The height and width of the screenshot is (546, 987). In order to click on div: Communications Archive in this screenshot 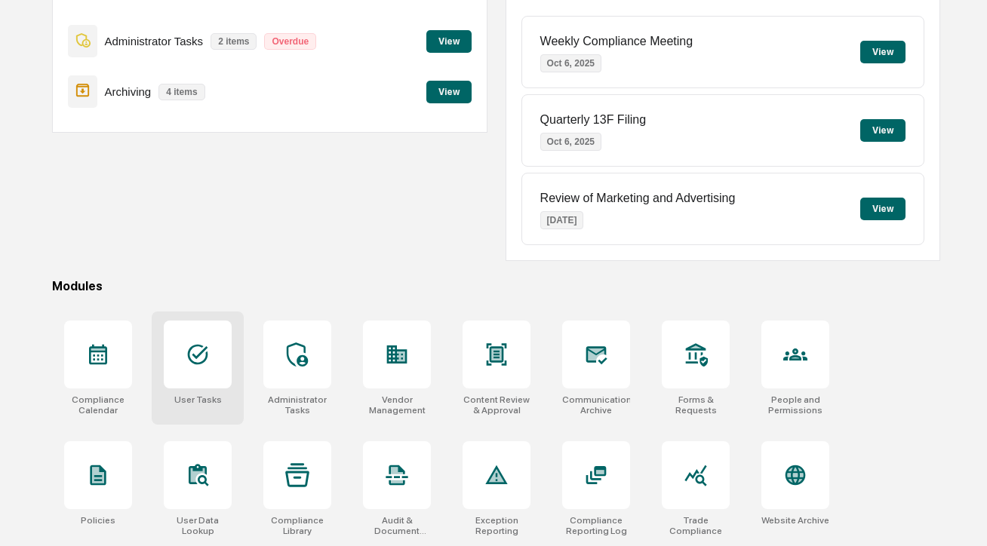, I will do `click(596, 405)`.